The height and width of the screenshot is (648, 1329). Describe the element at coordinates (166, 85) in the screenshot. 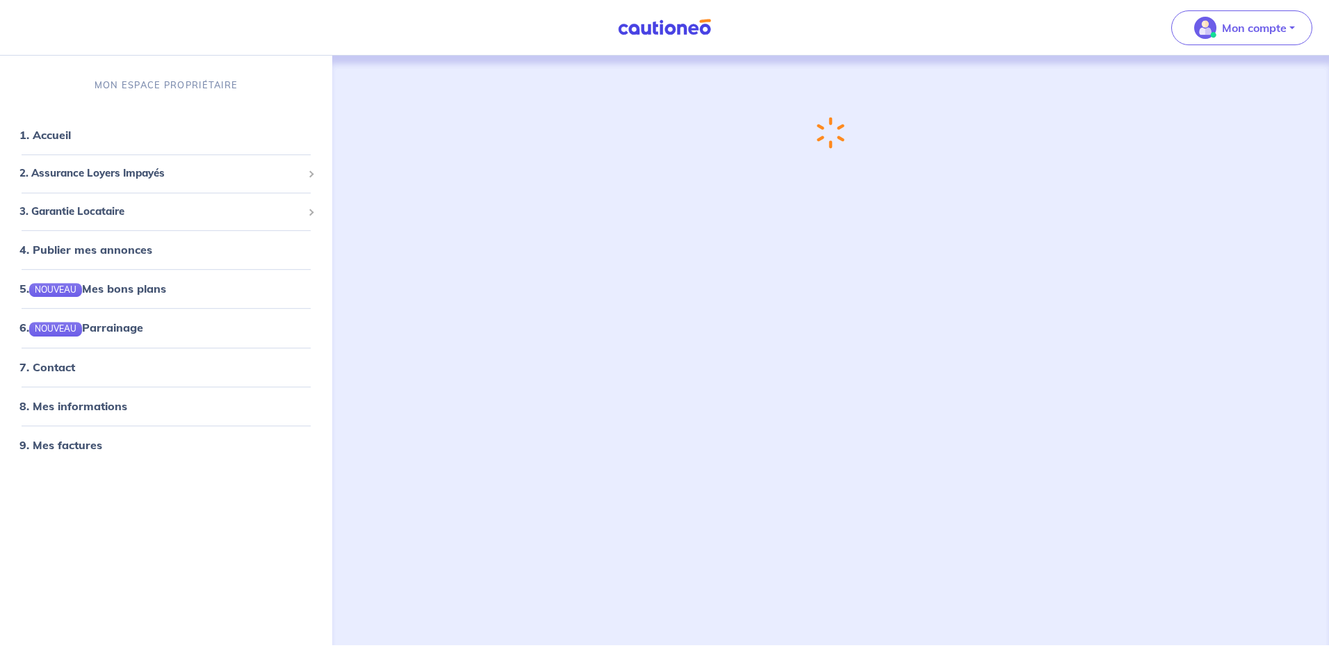

I see `p: MON ESPACE PROPRIÉTAIRE` at that location.